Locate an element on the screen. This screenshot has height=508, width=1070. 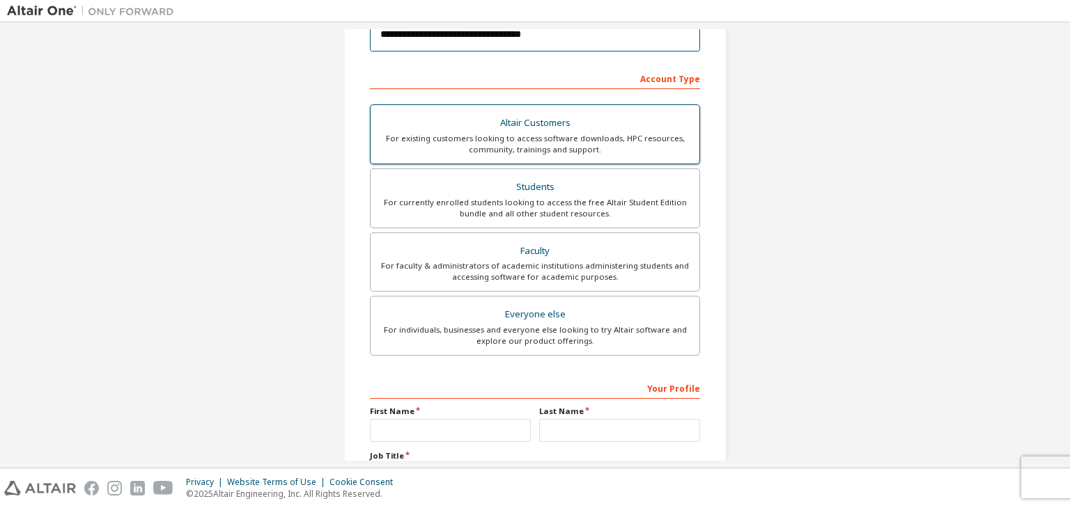
div: Account Type is located at coordinates (535, 78).